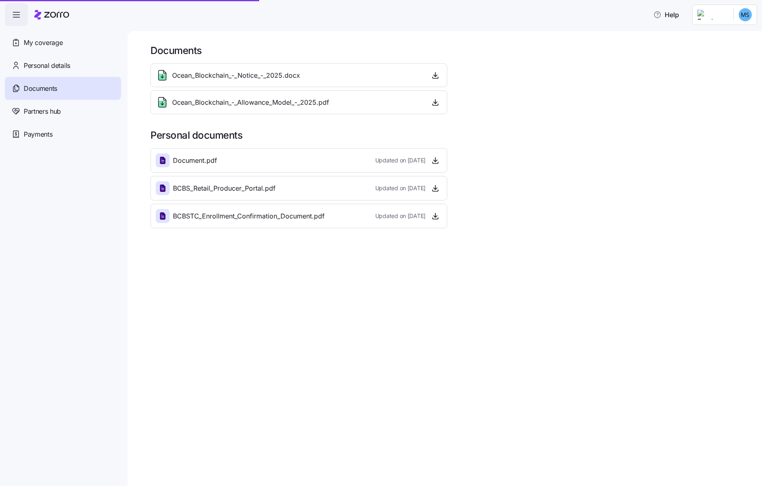 The width and height of the screenshot is (762, 486). I want to click on a: My coverage, so click(63, 43).